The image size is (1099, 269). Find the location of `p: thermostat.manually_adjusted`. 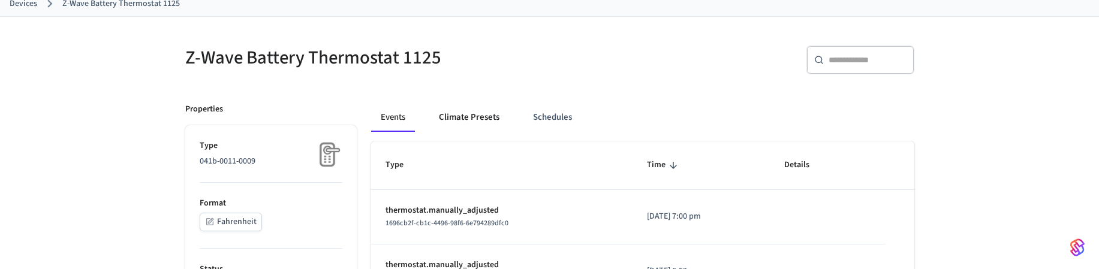

p: thermostat.manually_adjusted is located at coordinates (502, 210).